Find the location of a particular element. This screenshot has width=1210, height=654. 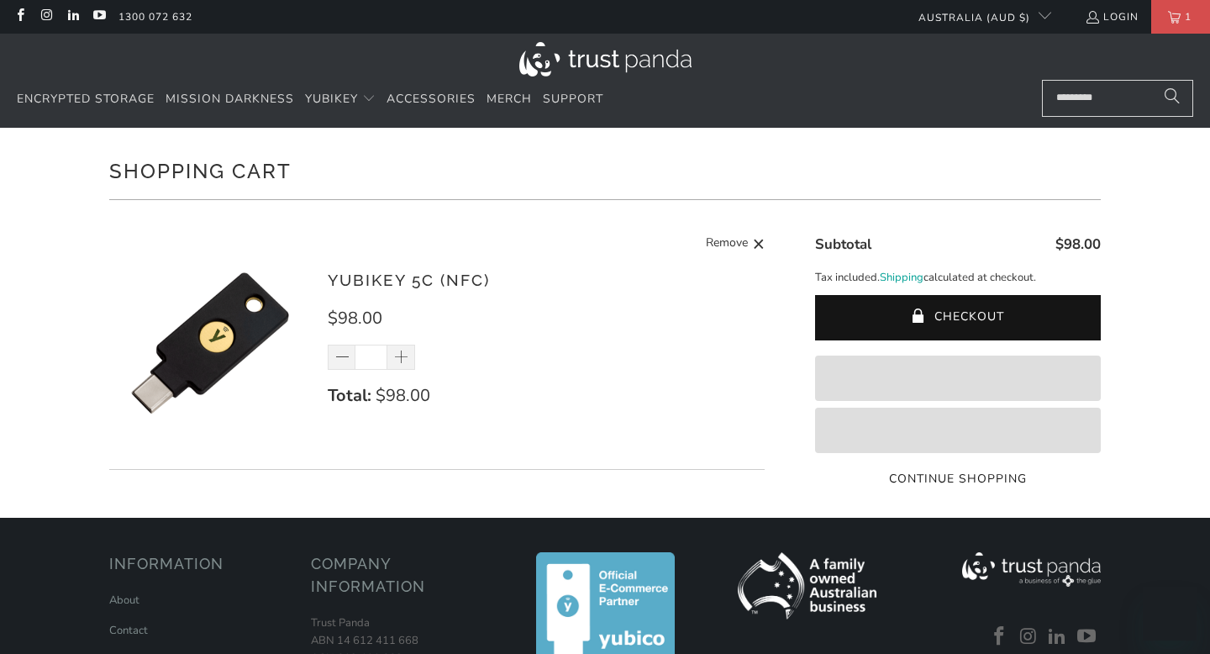

input: Search... is located at coordinates (1118, 98).